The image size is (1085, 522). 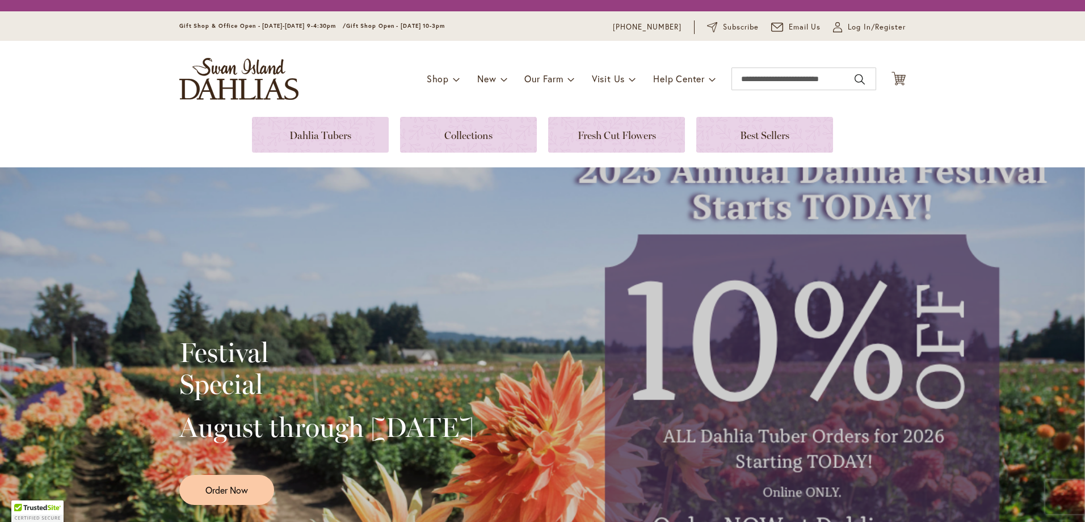 I want to click on a: Email Us, so click(x=796, y=27).